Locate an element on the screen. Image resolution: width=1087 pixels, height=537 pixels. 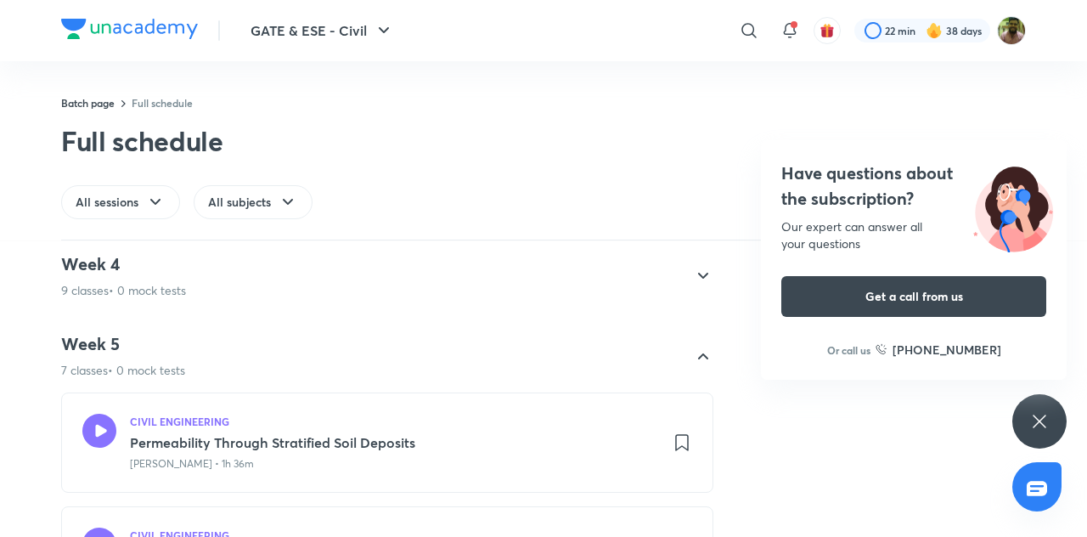
h3: Permeability Through Stratified Soil Deposits is located at coordinates (394, 443).